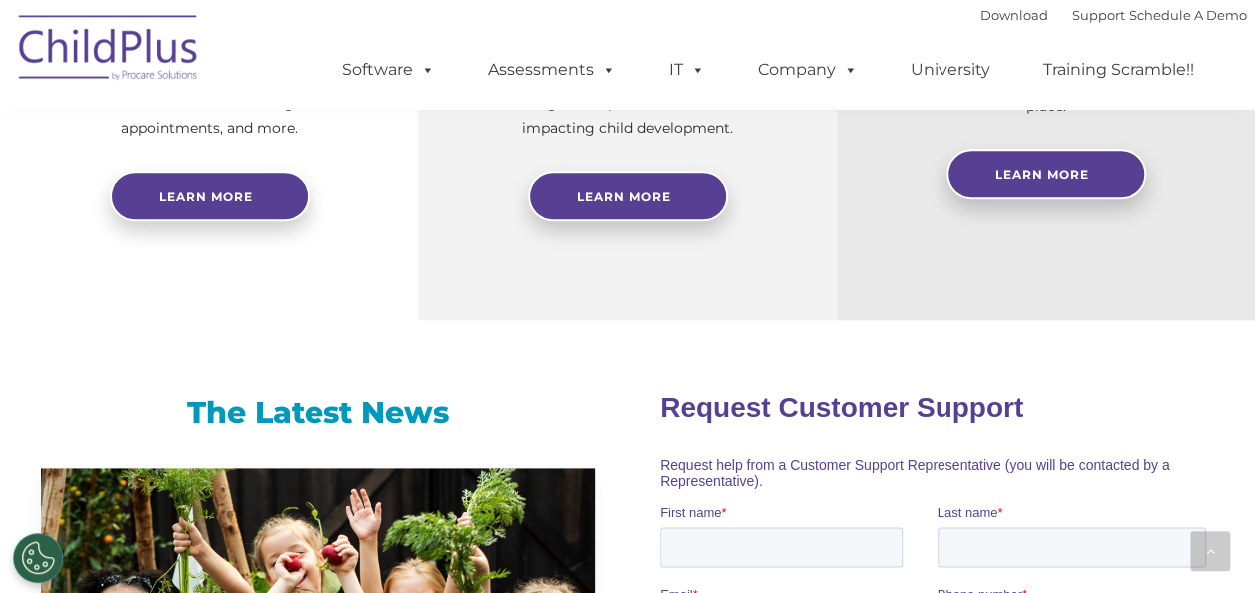 The image size is (1255, 593). What do you see at coordinates (1014, 15) in the screenshot?
I see `a: Download` at bounding box center [1014, 15].